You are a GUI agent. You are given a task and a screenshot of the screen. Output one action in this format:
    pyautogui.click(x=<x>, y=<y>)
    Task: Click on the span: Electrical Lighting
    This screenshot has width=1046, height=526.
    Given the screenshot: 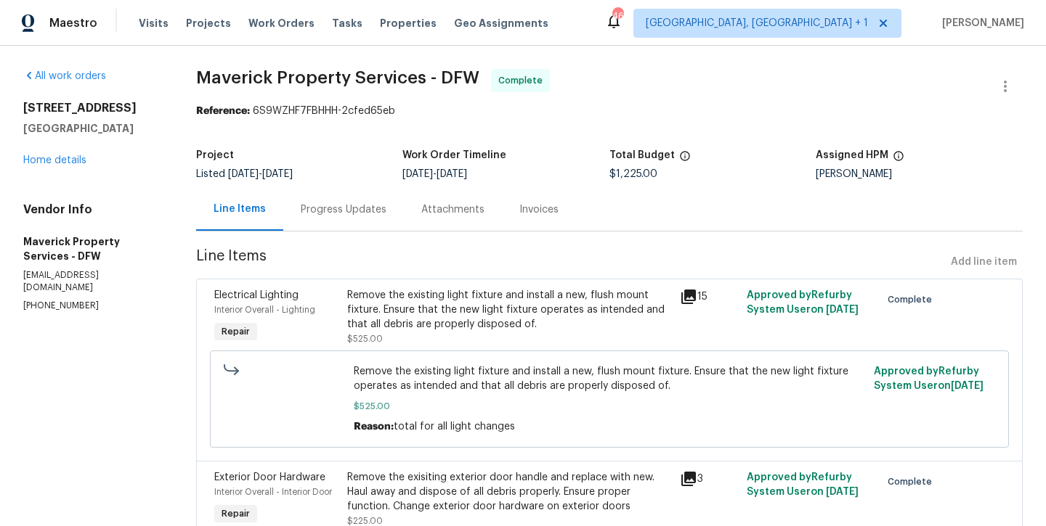 What is the action you would take?
    pyautogui.click(x=256, y=296)
    